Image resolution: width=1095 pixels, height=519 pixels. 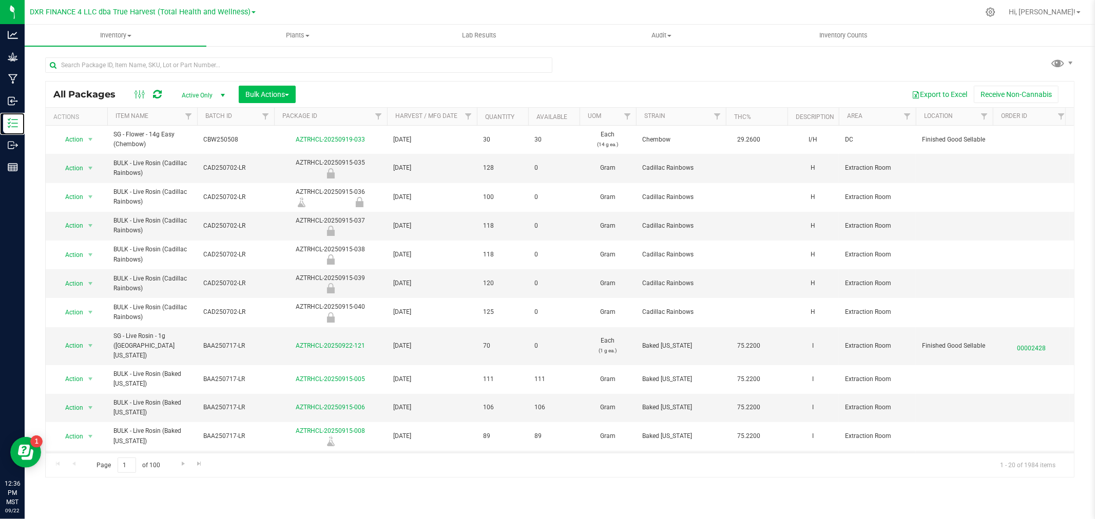 I want to click on span: SG - Flower - 14g Easy (Chembow), so click(x=152, y=140).